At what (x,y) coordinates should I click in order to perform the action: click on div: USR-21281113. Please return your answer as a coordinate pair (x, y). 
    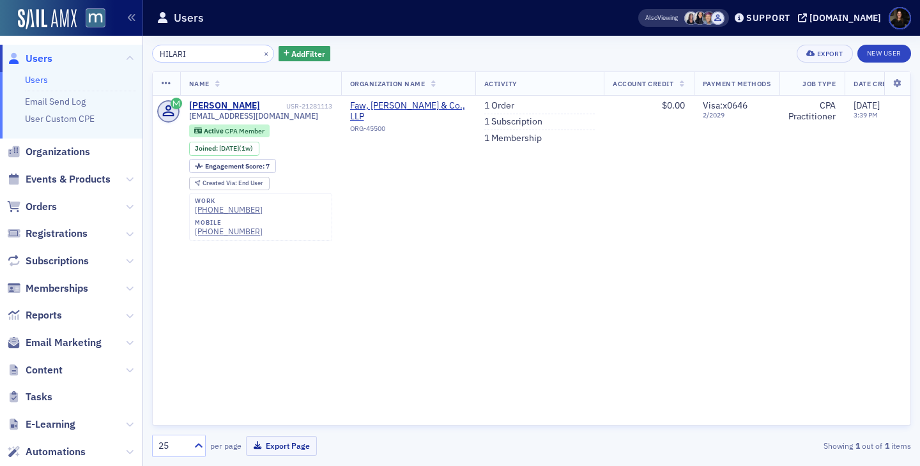
    Looking at the image, I should click on (297, 106).